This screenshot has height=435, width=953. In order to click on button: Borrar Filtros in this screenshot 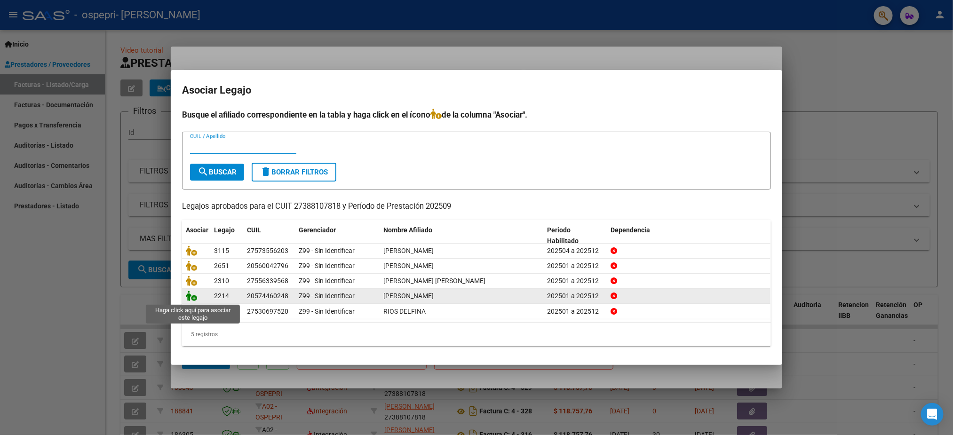, I will do `click(294, 172)`.